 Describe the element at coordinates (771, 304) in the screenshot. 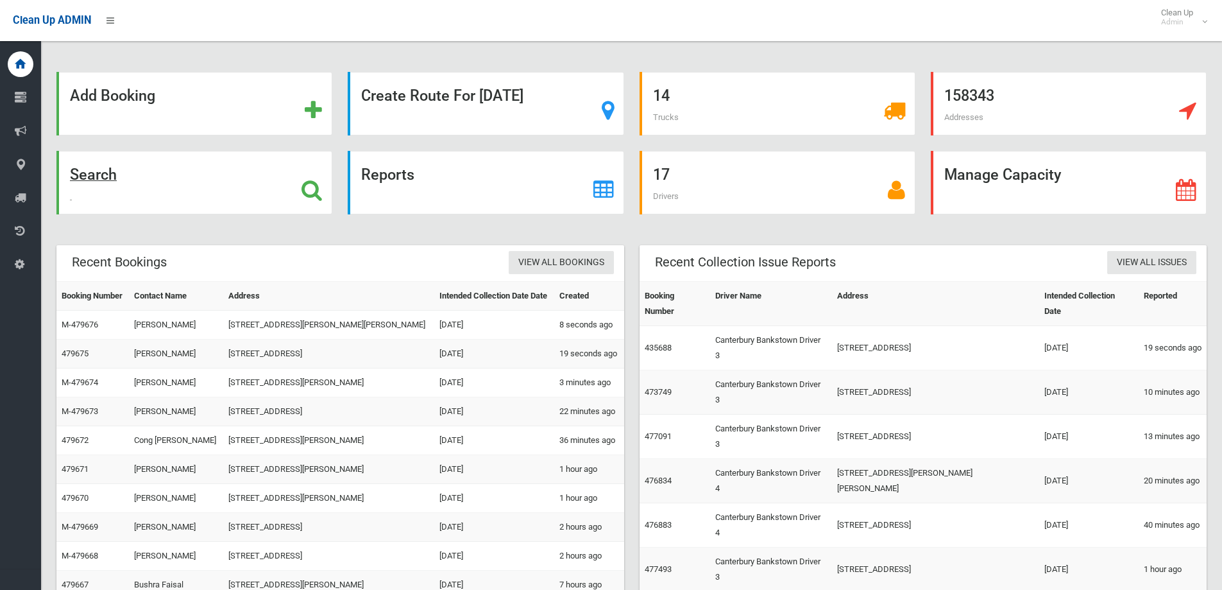

I see `th: Driver Name` at that location.